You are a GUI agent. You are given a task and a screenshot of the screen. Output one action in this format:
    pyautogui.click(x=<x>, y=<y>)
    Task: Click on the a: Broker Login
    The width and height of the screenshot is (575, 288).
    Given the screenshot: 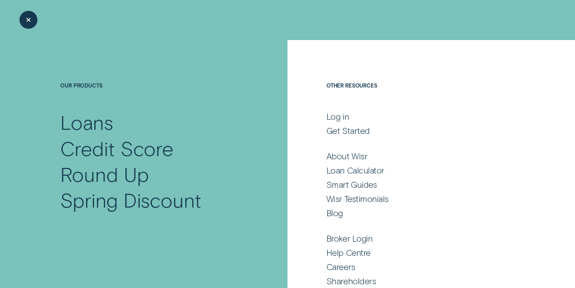 What is the action you would take?
    pyautogui.click(x=420, y=238)
    